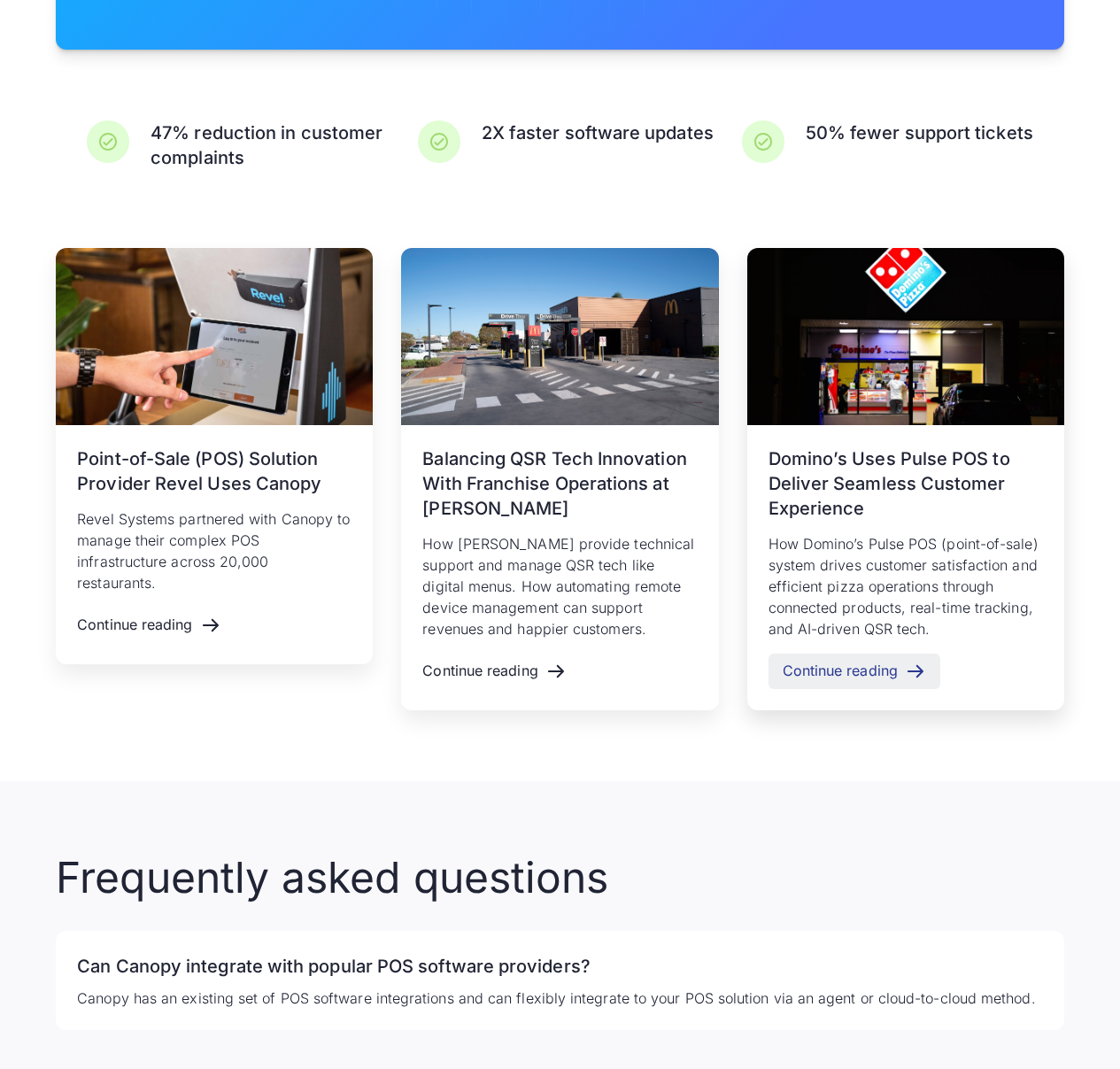 The image size is (1120, 1069). I want to click on p: Canopy has an existing set of POS software integrations and can flexibly integrate to your POS so..., so click(560, 998).